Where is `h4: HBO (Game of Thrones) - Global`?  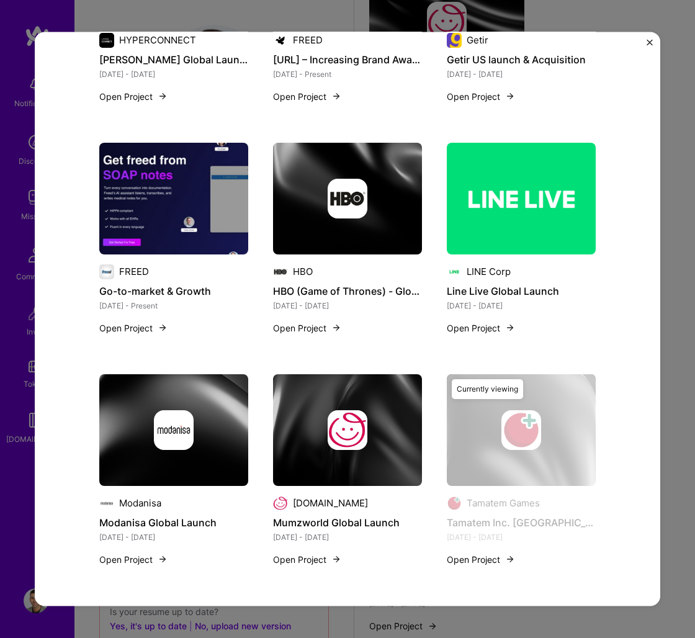 h4: HBO (Game of Thrones) - Global is located at coordinates (348, 291).